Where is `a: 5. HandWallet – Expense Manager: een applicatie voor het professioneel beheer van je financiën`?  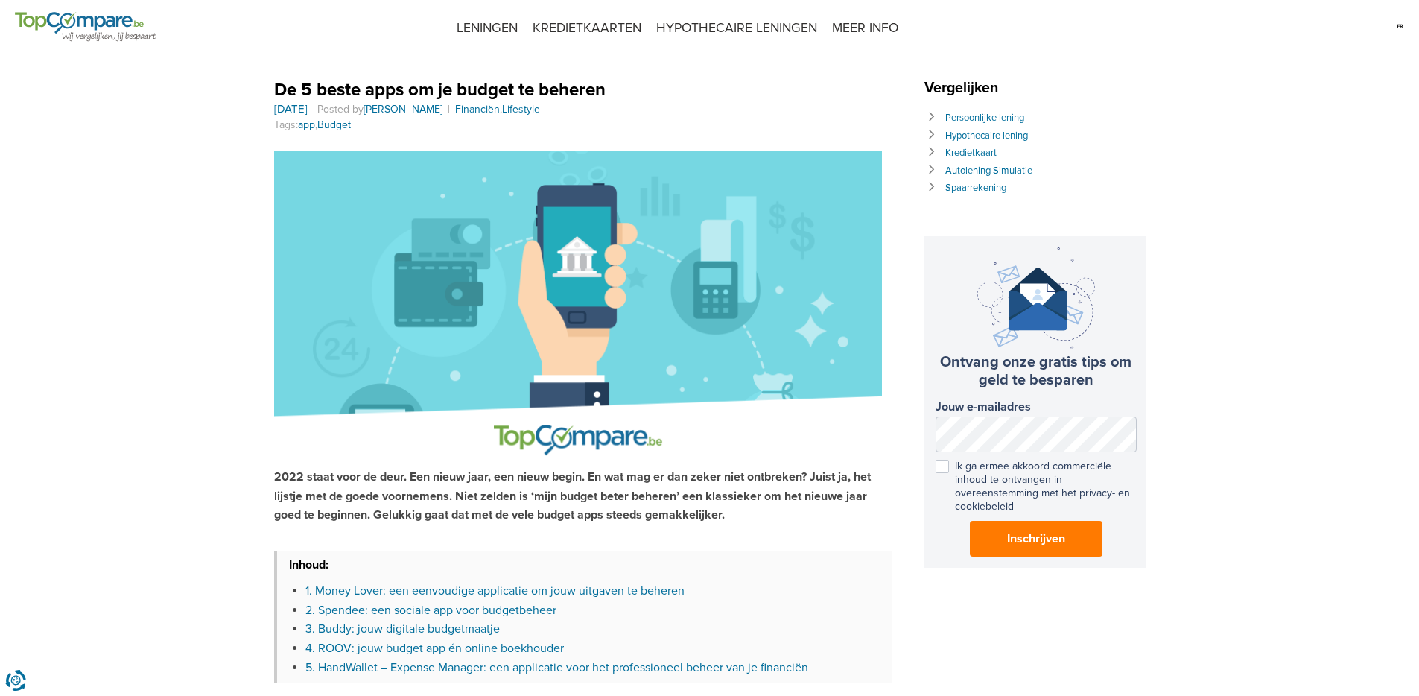
a: 5. HandWallet – Expense Manager: een applicatie voor het professioneel beheer van je financiën is located at coordinates (557, 668).